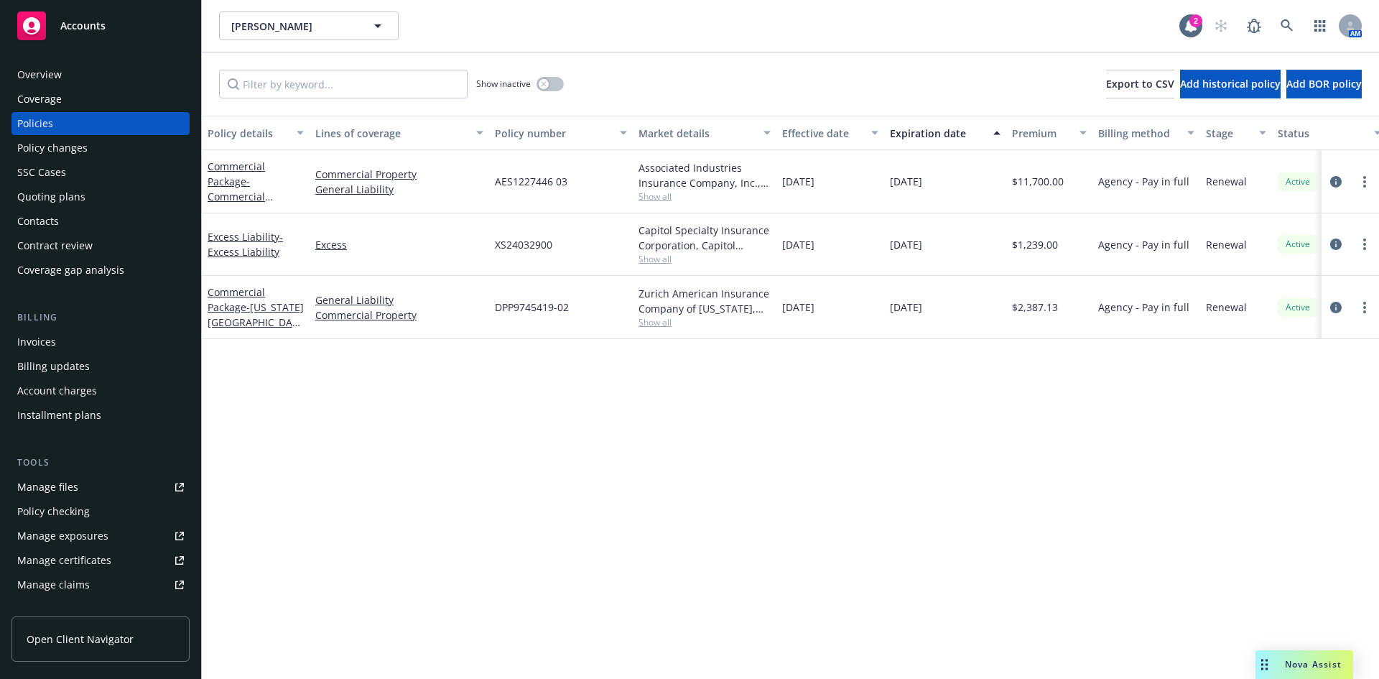  I want to click on span: Manage exposures, so click(101, 536).